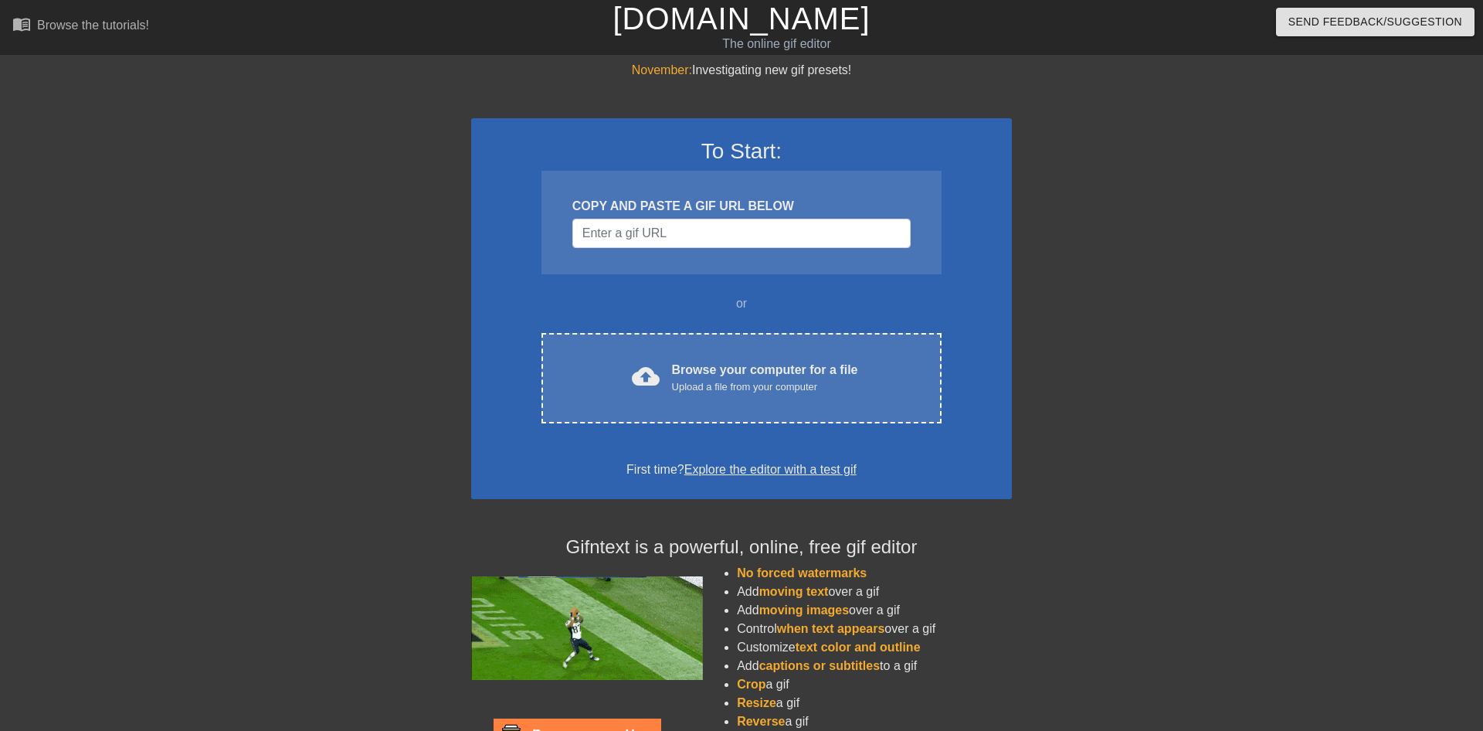 This screenshot has width=1483, height=731. What do you see at coordinates (831, 628) in the screenshot?
I see `span: when text appears` at bounding box center [831, 628].